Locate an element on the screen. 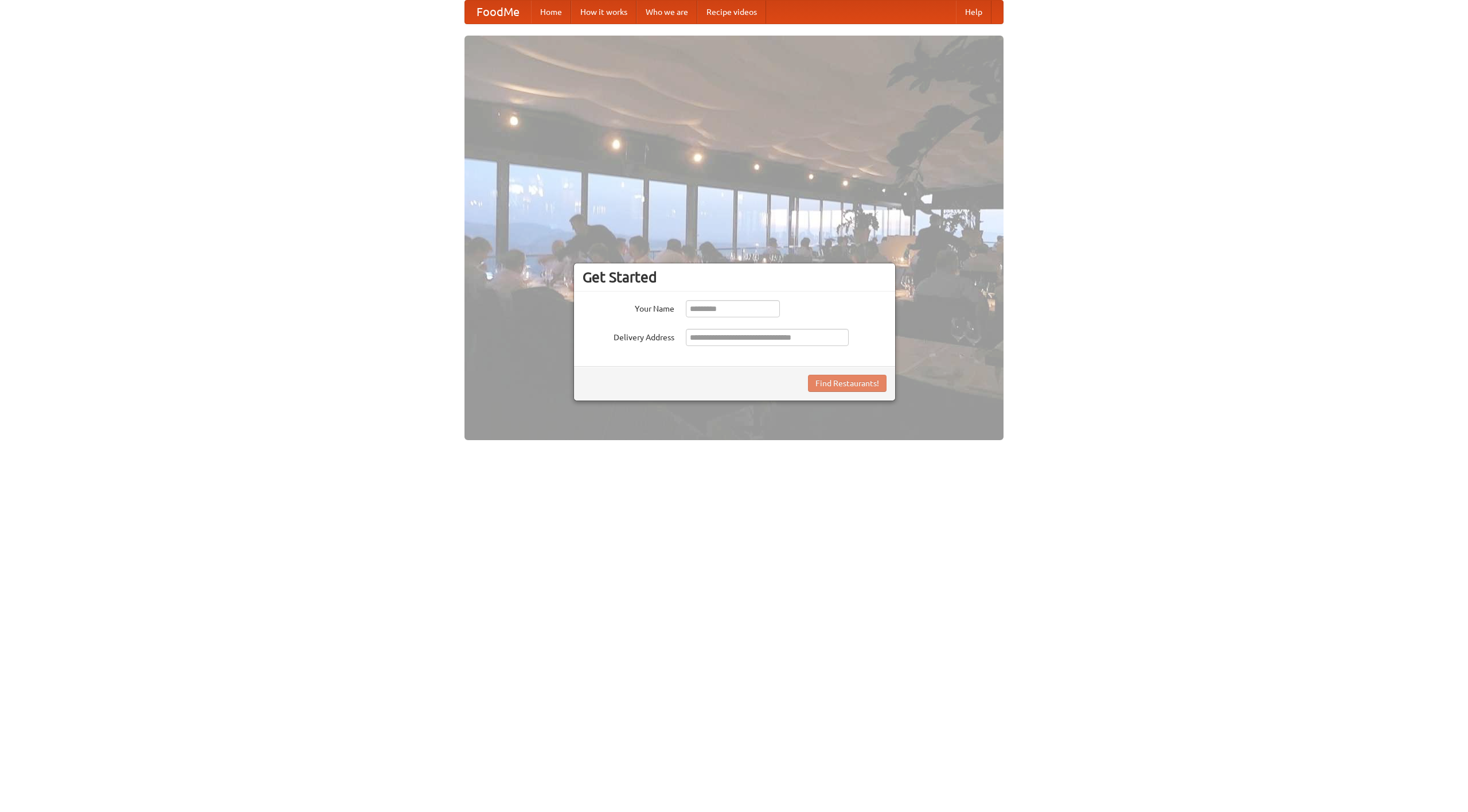 This screenshot has width=1468, height=812. a: Home is located at coordinates (551, 12).